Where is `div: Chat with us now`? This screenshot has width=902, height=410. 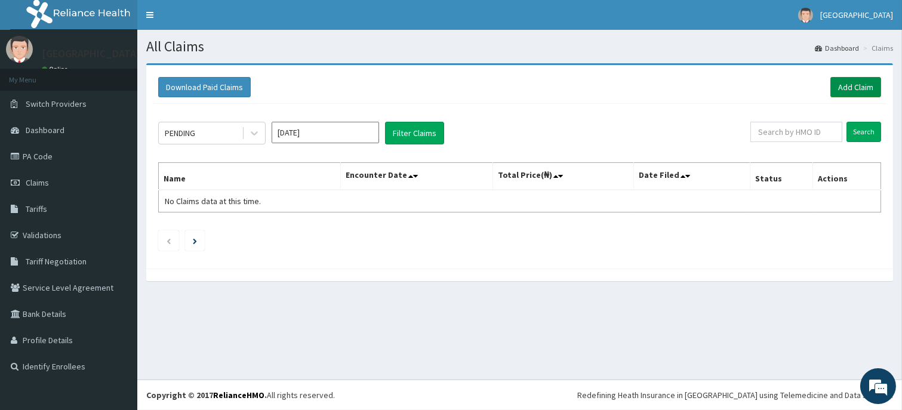
div: Chat with us now is located at coordinates (131, 75).